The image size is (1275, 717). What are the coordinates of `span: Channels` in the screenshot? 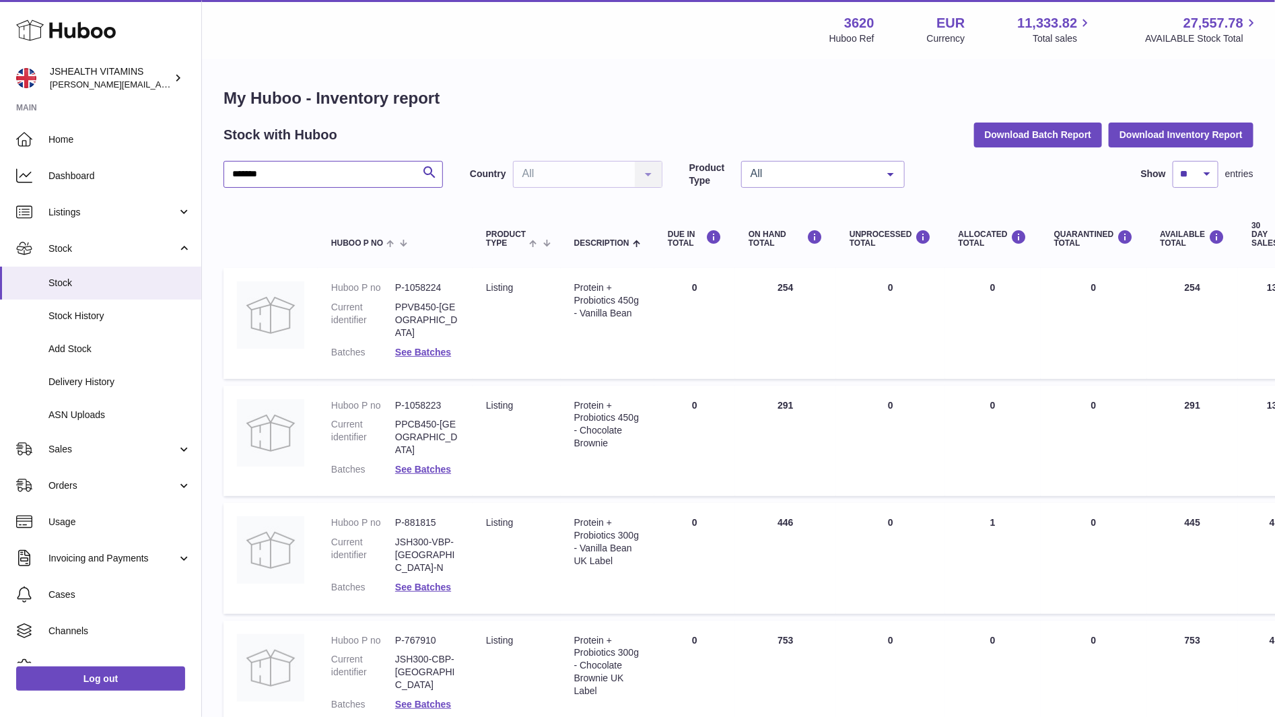 It's located at (120, 631).